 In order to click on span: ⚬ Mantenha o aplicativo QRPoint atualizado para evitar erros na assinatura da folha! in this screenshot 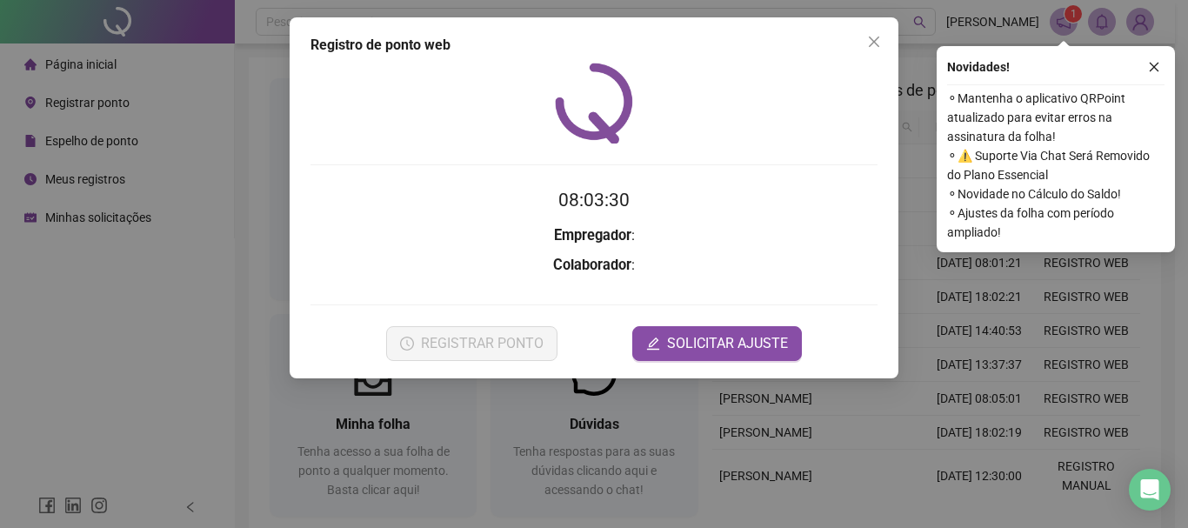, I will do `click(1056, 117)`.